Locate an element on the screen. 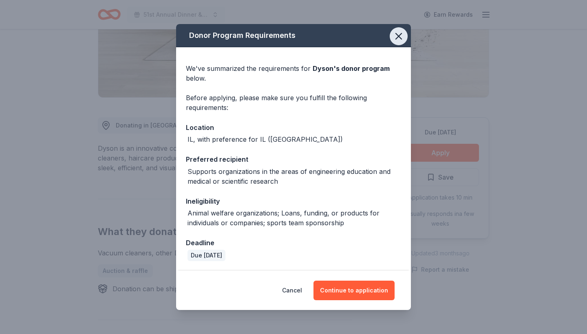  button: Cancel is located at coordinates (292, 291).